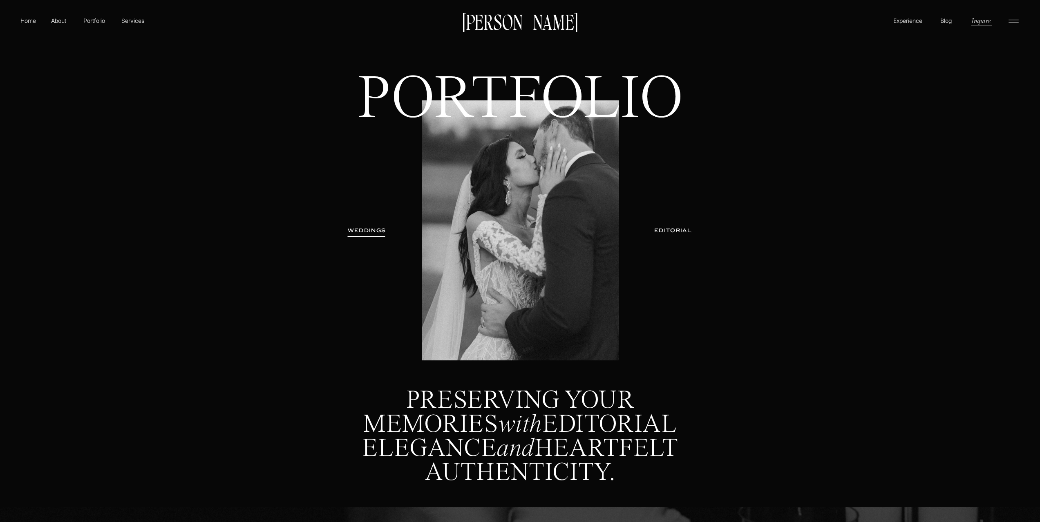 Image resolution: width=1040 pixels, height=522 pixels. What do you see at coordinates (367, 231) in the screenshot?
I see `a: WEDDINGS` at bounding box center [367, 231].